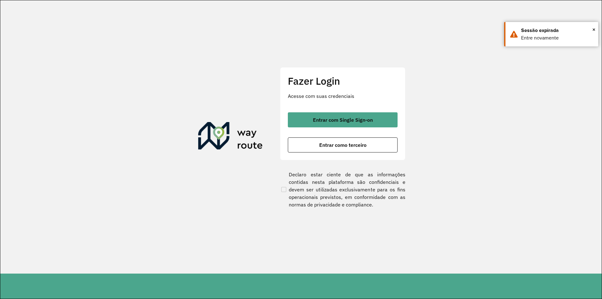  Describe the element at coordinates (557, 30) in the screenshot. I see `div: Sessão expirada` at that location.